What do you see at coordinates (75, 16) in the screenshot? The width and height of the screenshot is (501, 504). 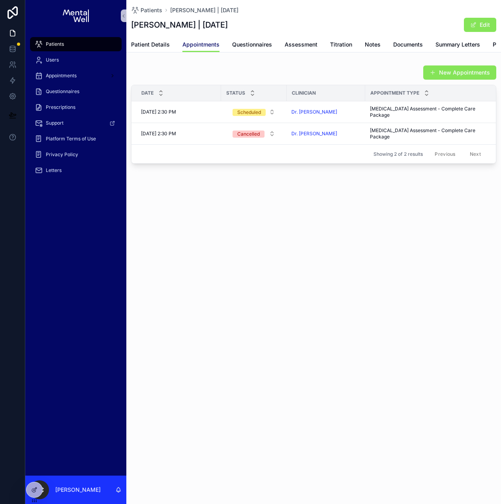 I see `img: App logo` at bounding box center [75, 16].